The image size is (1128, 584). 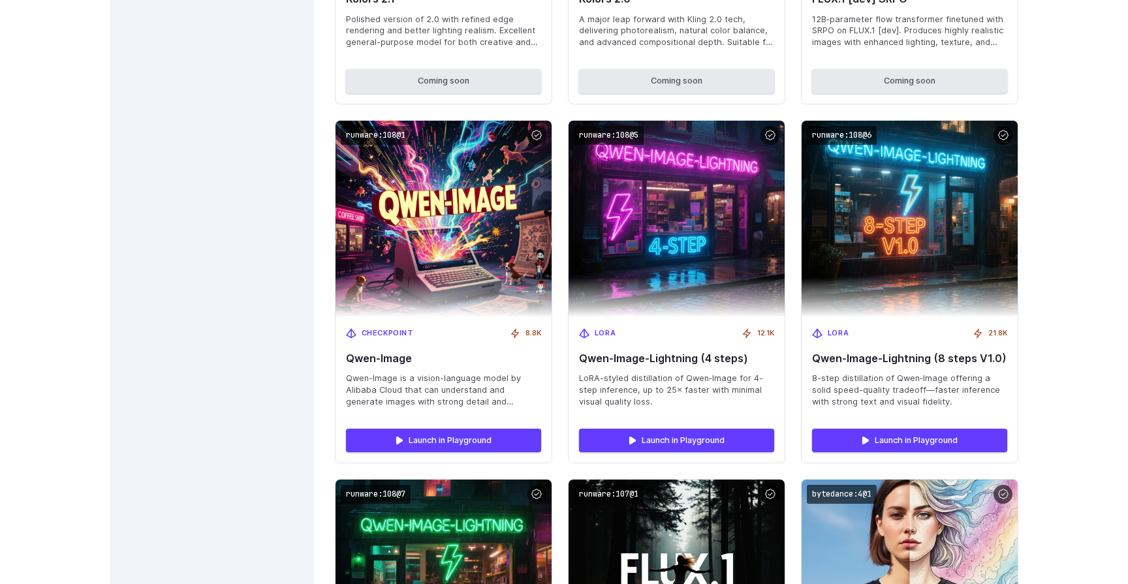 I want to click on code: runware:108@7, so click(x=375, y=494).